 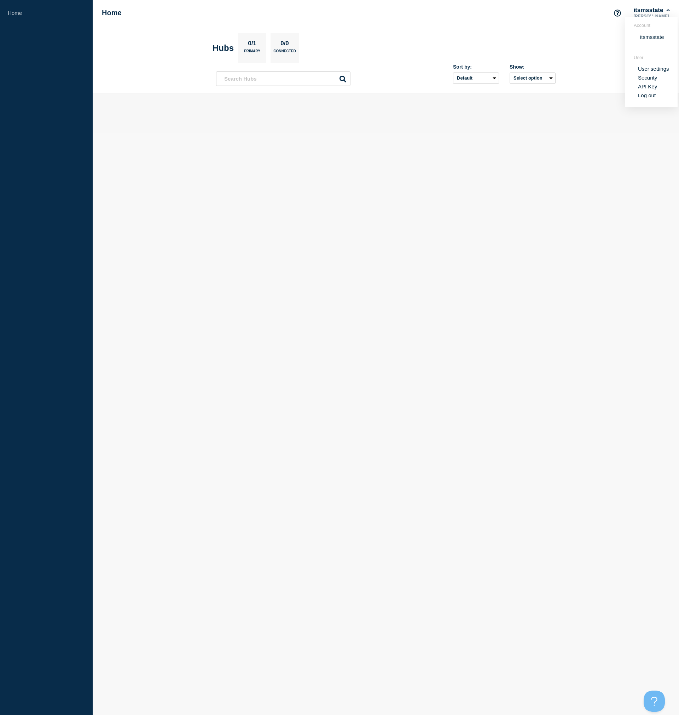 I want to click on div: Sort by:, so click(x=476, y=67).